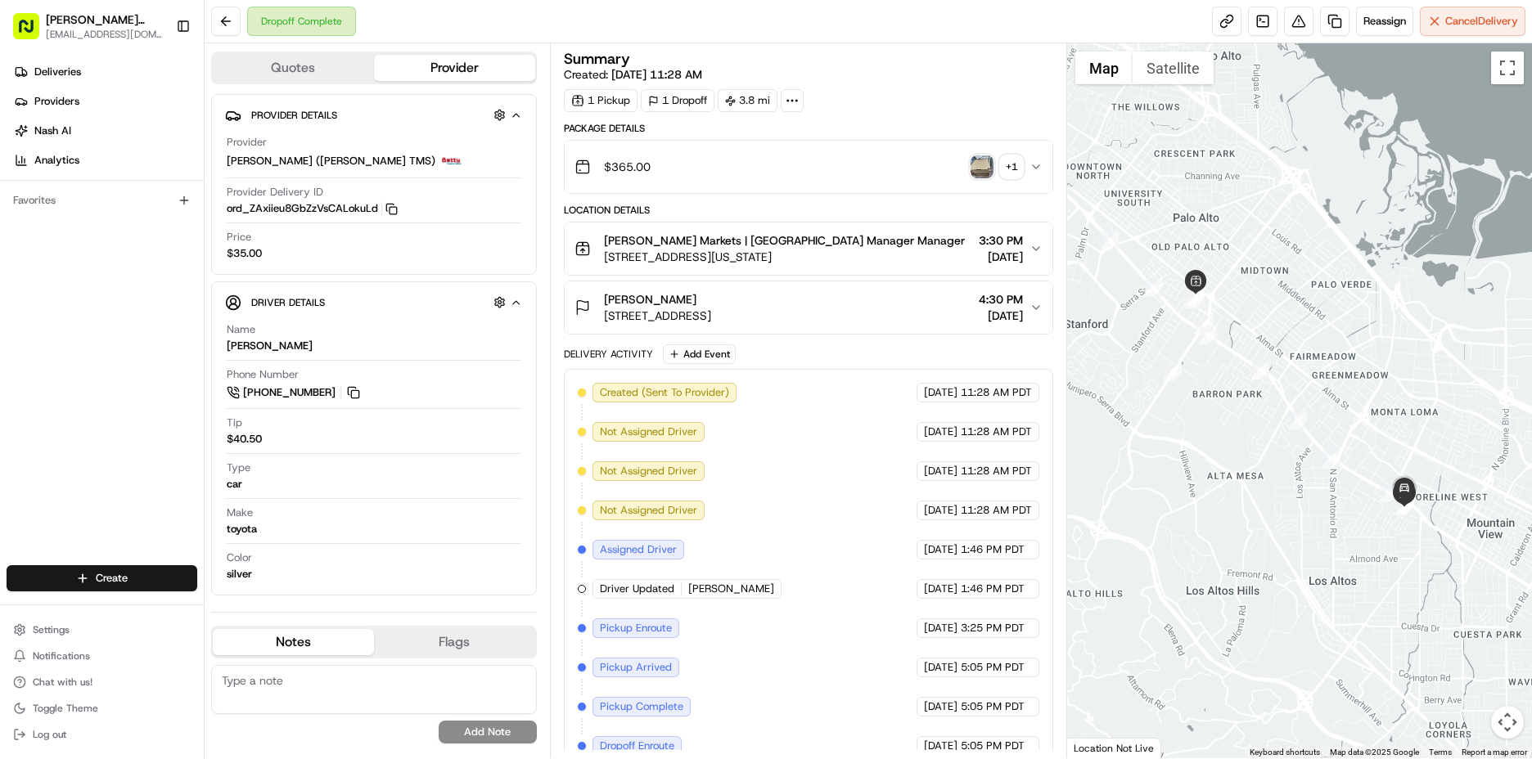 The height and width of the screenshot is (759, 1532). What do you see at coordinates (61, 656) in the screenshot?
I see `span: Notifications` at bounding box center [61, 656].